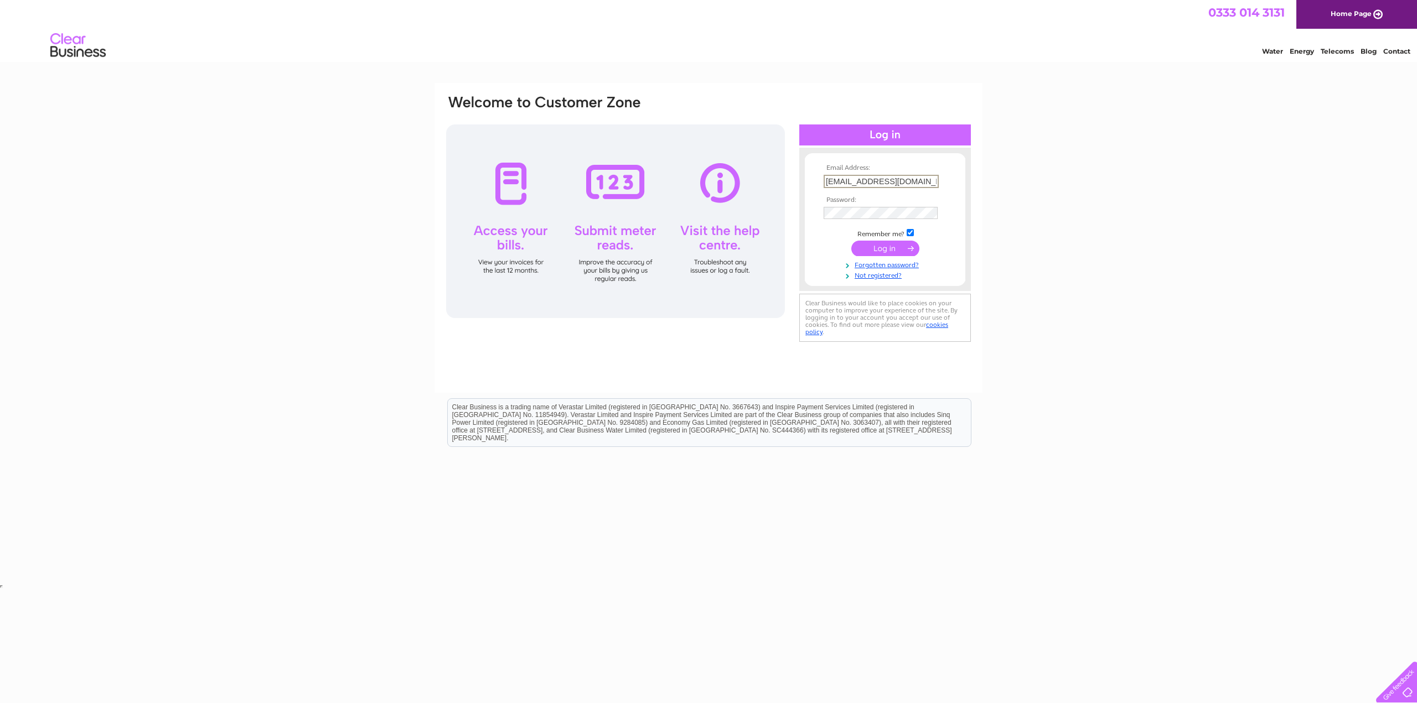 This screenshot has height=703, width=1417. Describe the element at coordinates (885, 233) in the screenshot. I see `td: Remember me?` at that location.